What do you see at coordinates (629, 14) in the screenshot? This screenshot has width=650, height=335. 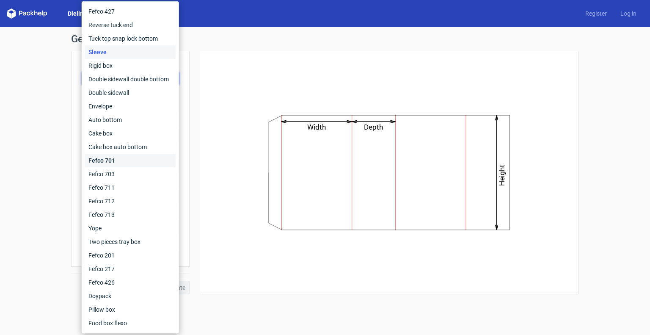 I see `a: Log in` at bounding box center [629, 14].